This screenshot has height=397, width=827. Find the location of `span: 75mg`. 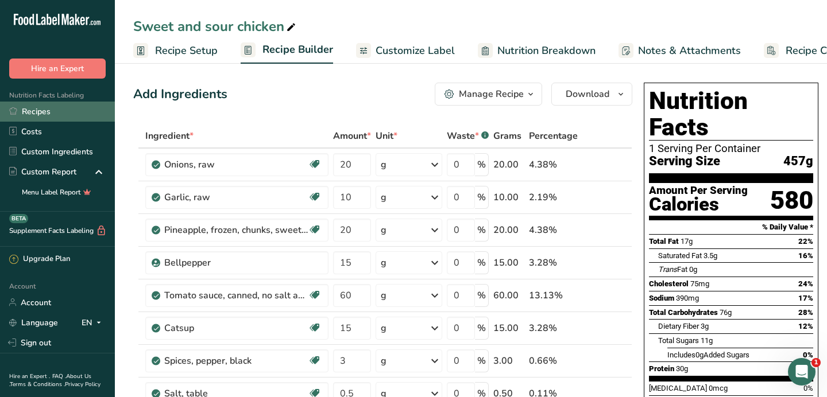

span: 75mg is located at coordinates (700, 284).